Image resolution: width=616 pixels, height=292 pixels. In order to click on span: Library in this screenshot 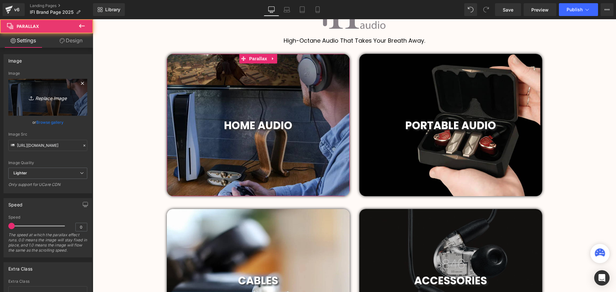, I will do `click(113, 10)`.